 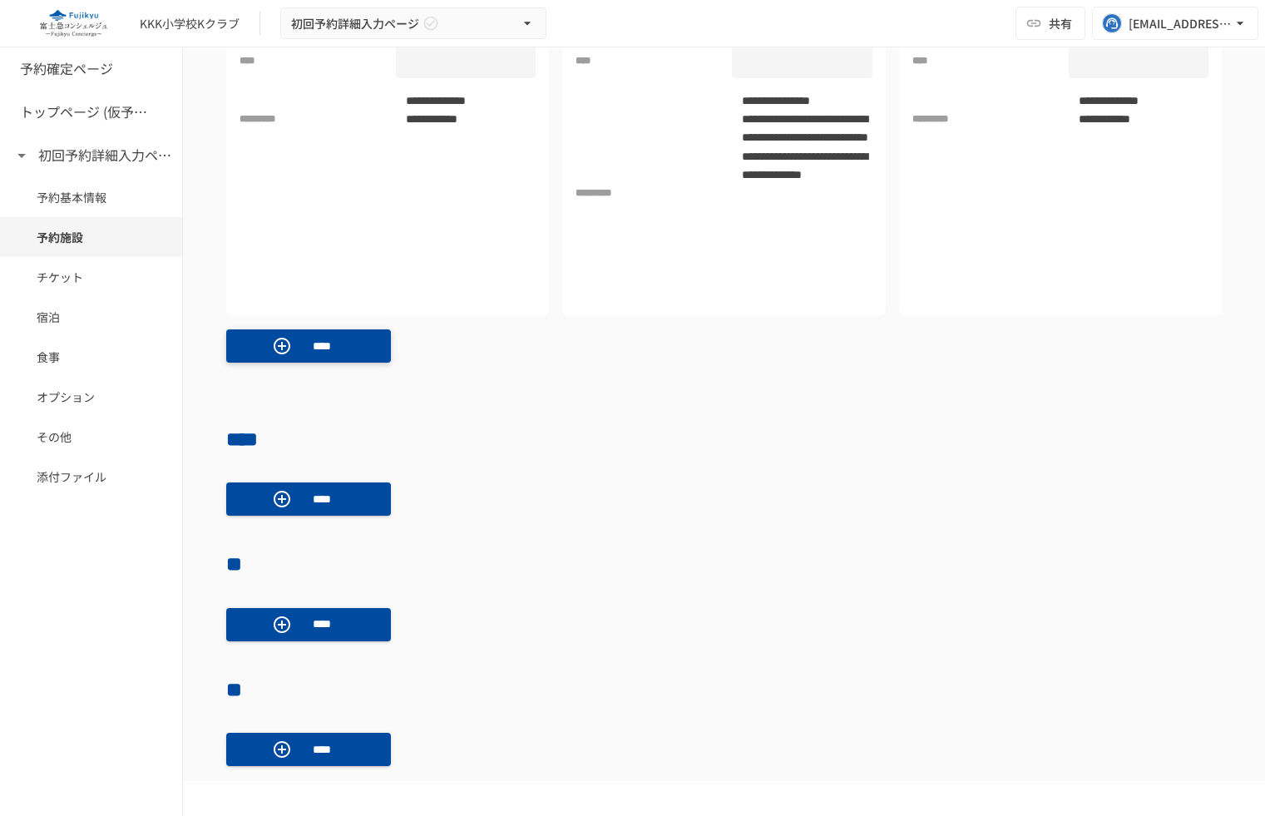 I want to click on span: チケット, so click(x=91, y=277).